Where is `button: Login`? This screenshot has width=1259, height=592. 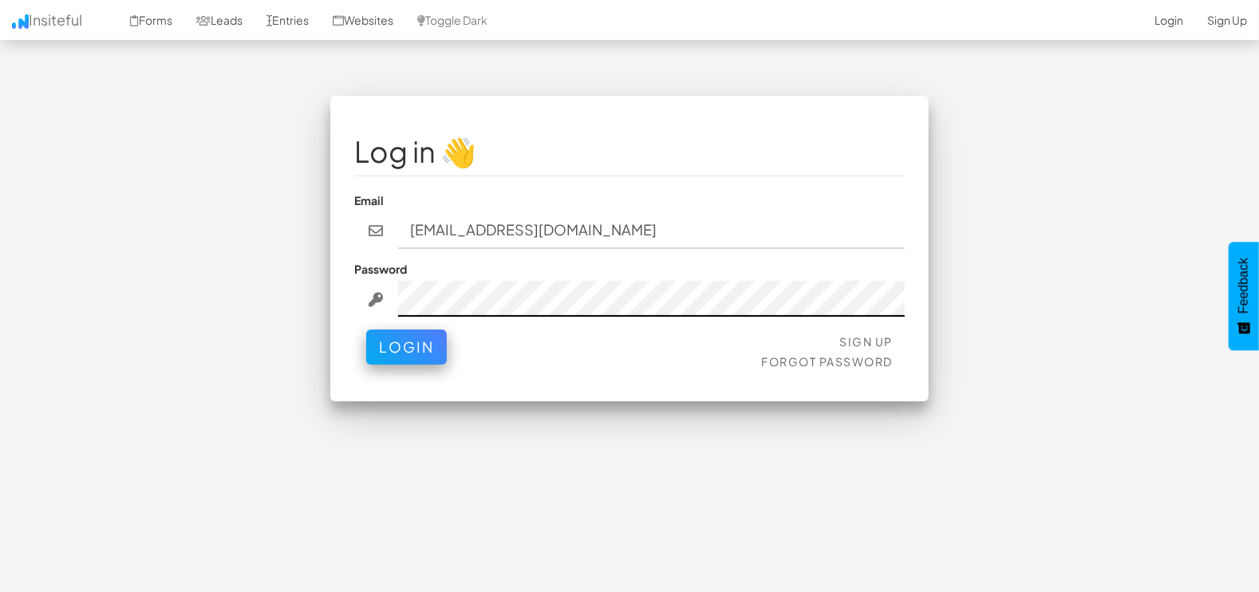
button: Login is located at coordinates (406, 347).